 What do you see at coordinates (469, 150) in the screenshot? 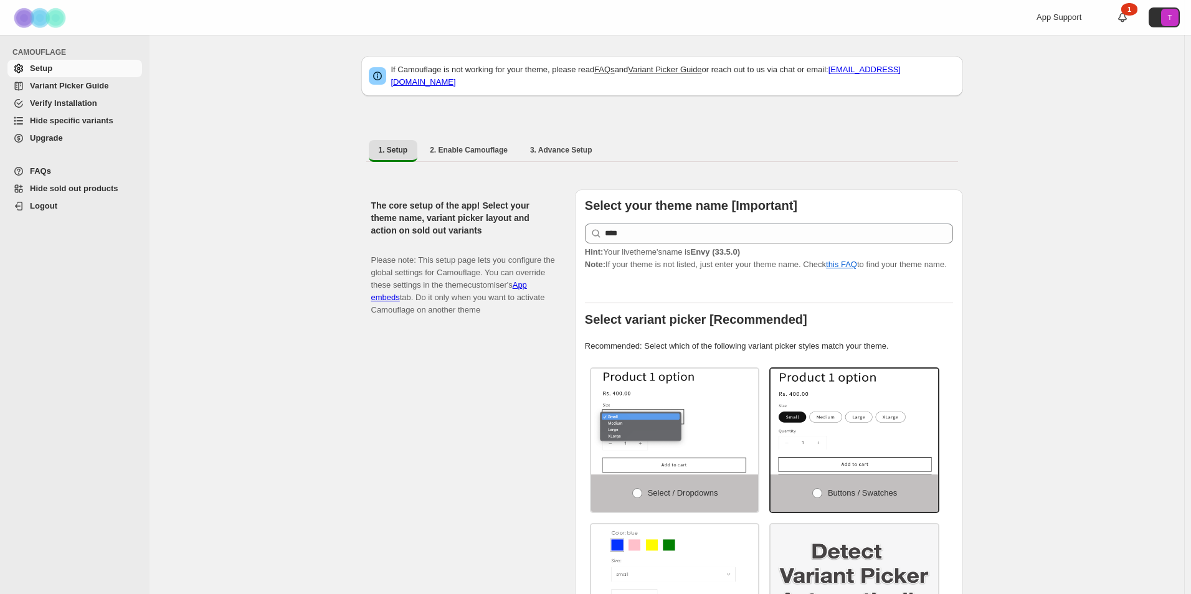
I see `span: 2. Enable Camouflage` at bounding box center [469, 150].